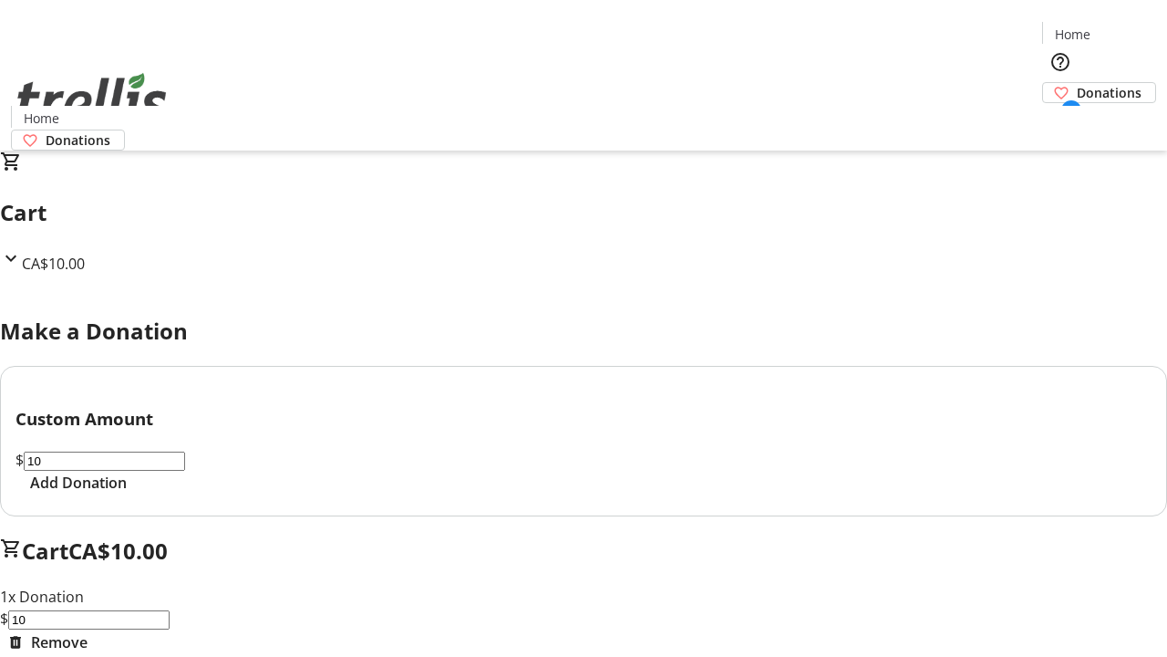 This screenshot has width=1167, height=657. I want to click on span: Add Donation, so click(78, 482).